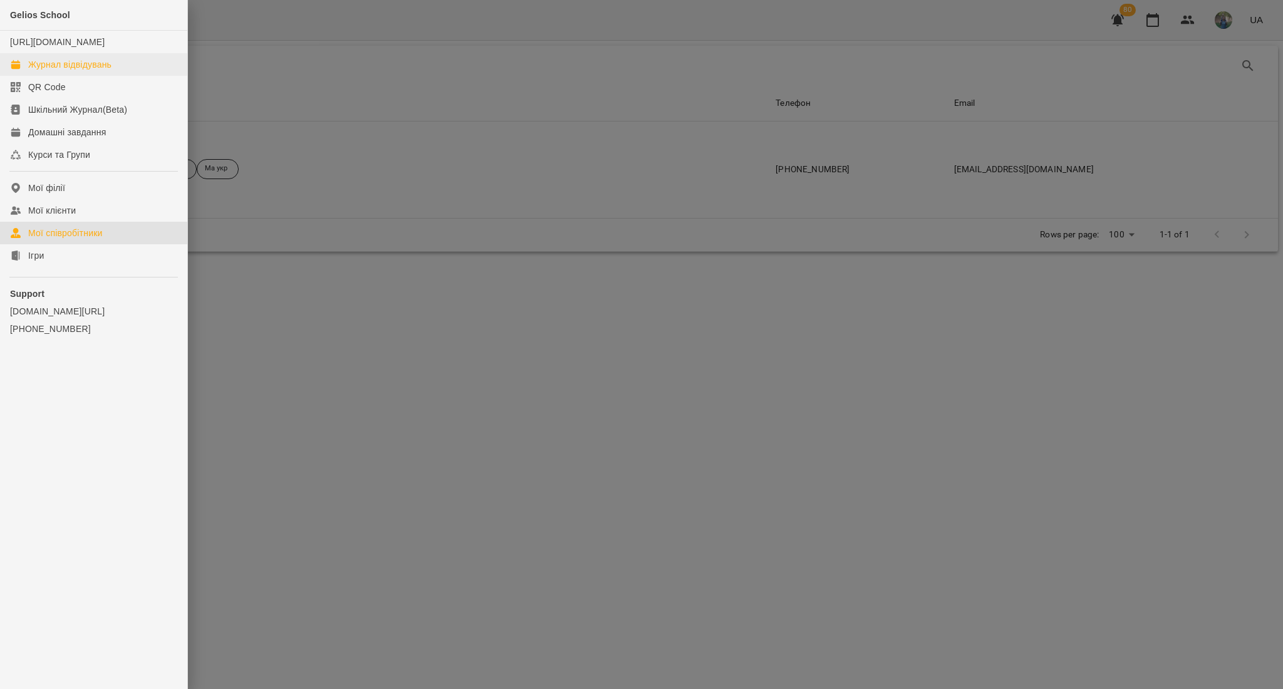  Describe the element at coordinates (65, 233) in the screenshot. I see `div: Мої співробітники` at that location.